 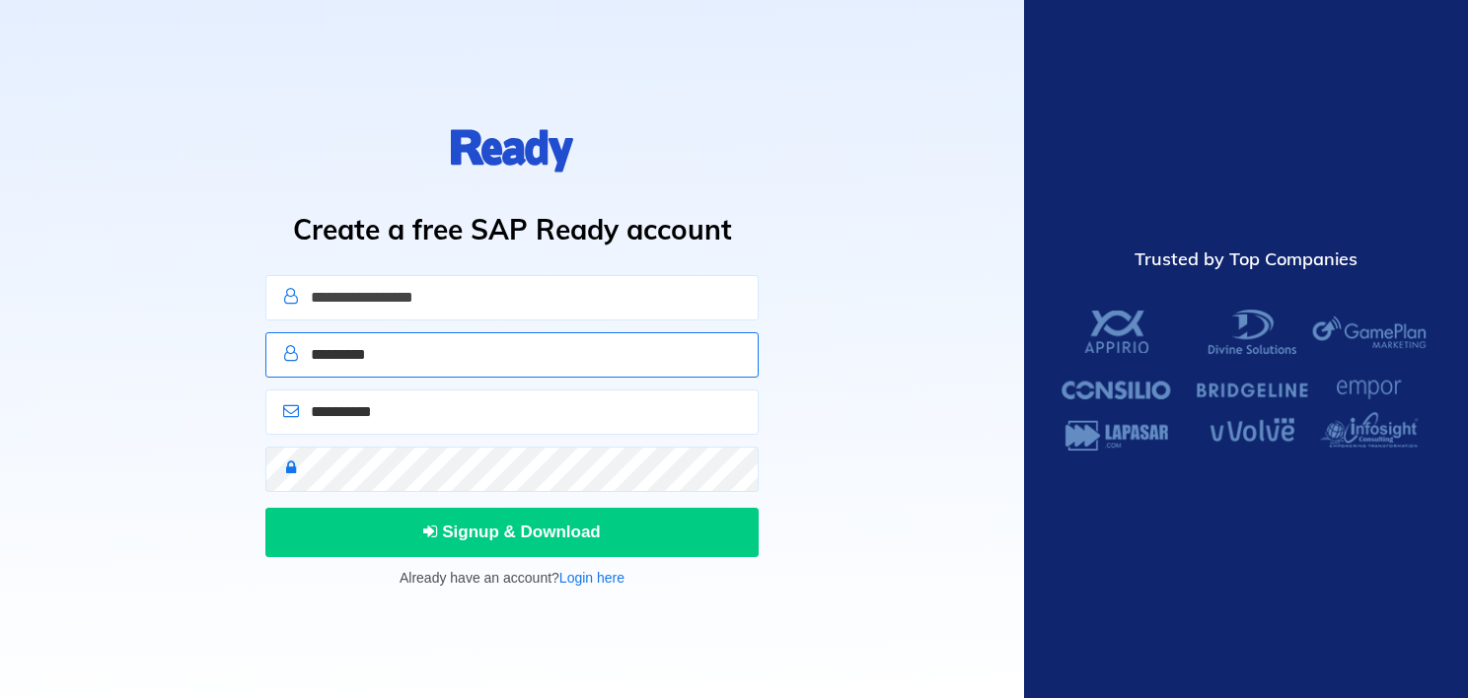 I want to click on a: Login here, so click(x=592, y=578).